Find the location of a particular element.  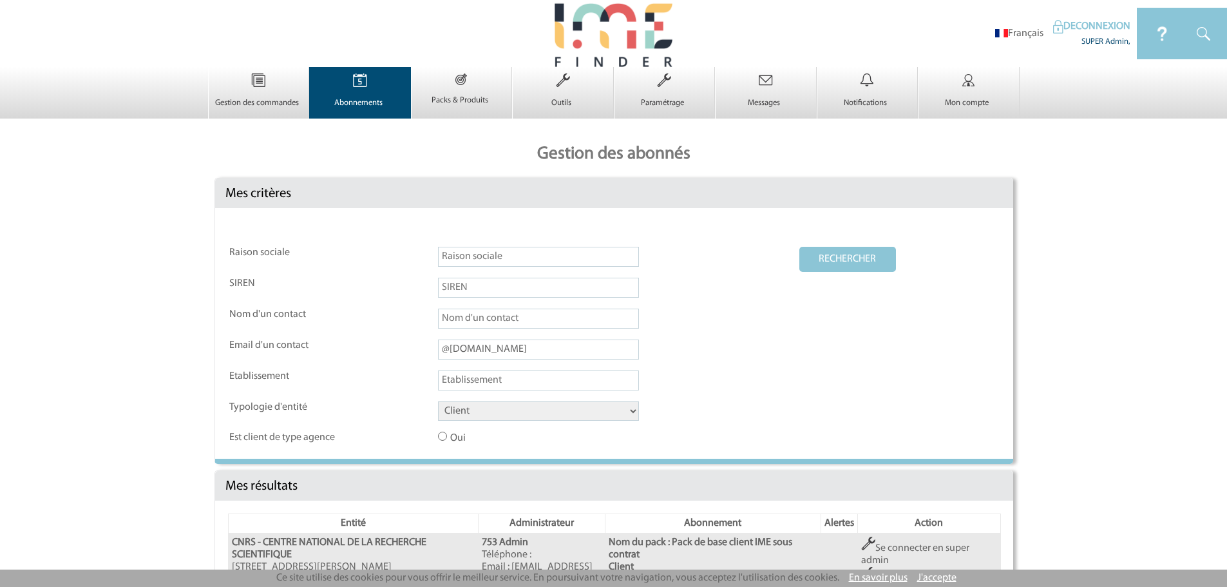

th: Abonnement: activer pour trier la colonne par ordre croissant is located at coordinates (713, 524).